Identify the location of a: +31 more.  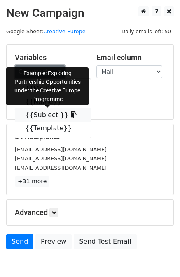
(32, 181).